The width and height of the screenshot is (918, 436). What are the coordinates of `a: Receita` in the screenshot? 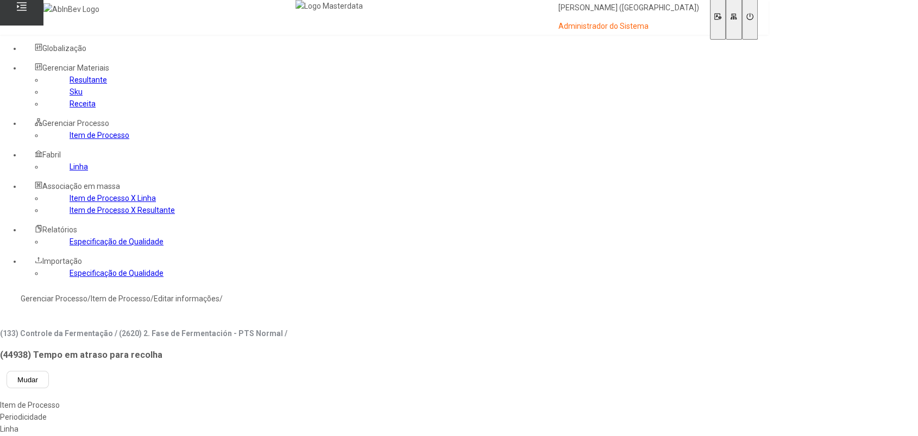 It's located at (83, 104).